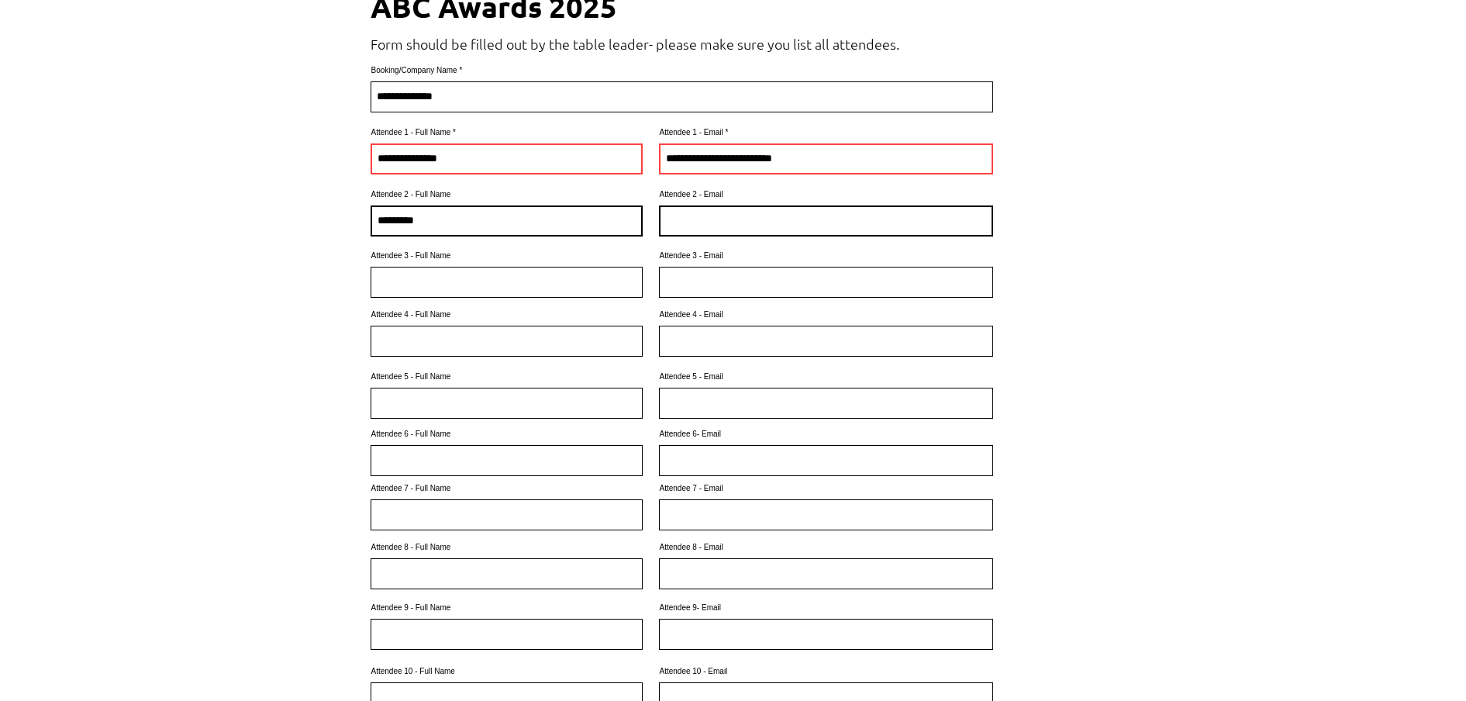 Image resolution: width=1466 pixels, height=701 pixels. Describe the element at coordinates (506, 671) in the screenshot. I see `label: Attendee 10 - Full Name` at that location.